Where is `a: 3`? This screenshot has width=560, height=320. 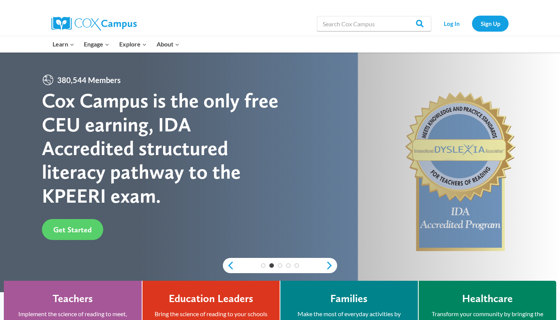
a: 3 is located at coordinates (280, 265).